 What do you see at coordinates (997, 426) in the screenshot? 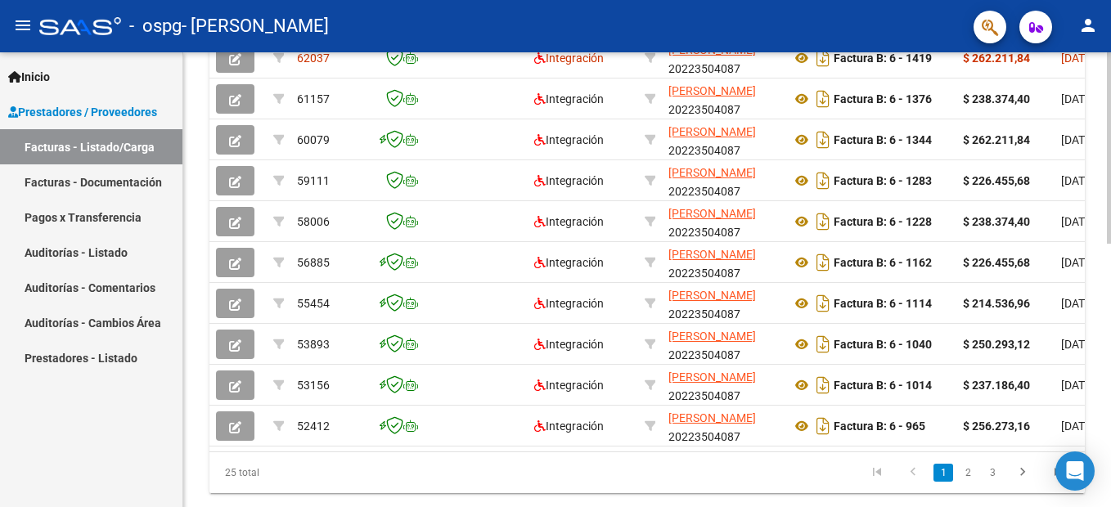
I see `strong: $ 256.273,16` at bounding box center [997, 426].